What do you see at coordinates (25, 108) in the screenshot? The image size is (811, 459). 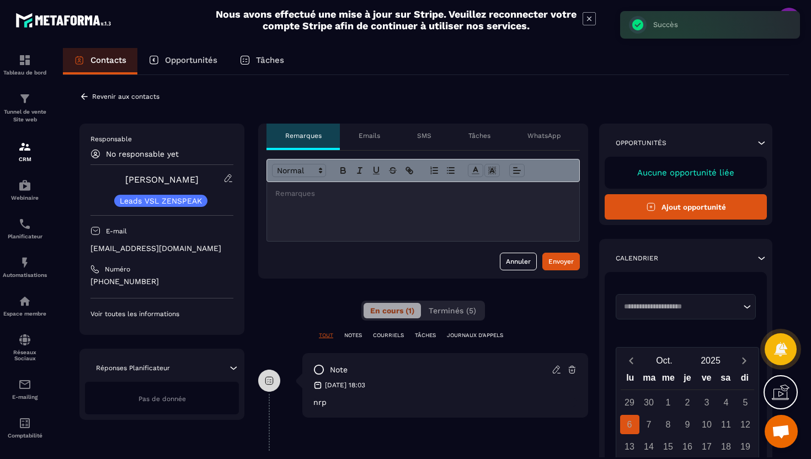 I see `a: formationformationTunnel de vente Site web` at bounding box center [25, 108].